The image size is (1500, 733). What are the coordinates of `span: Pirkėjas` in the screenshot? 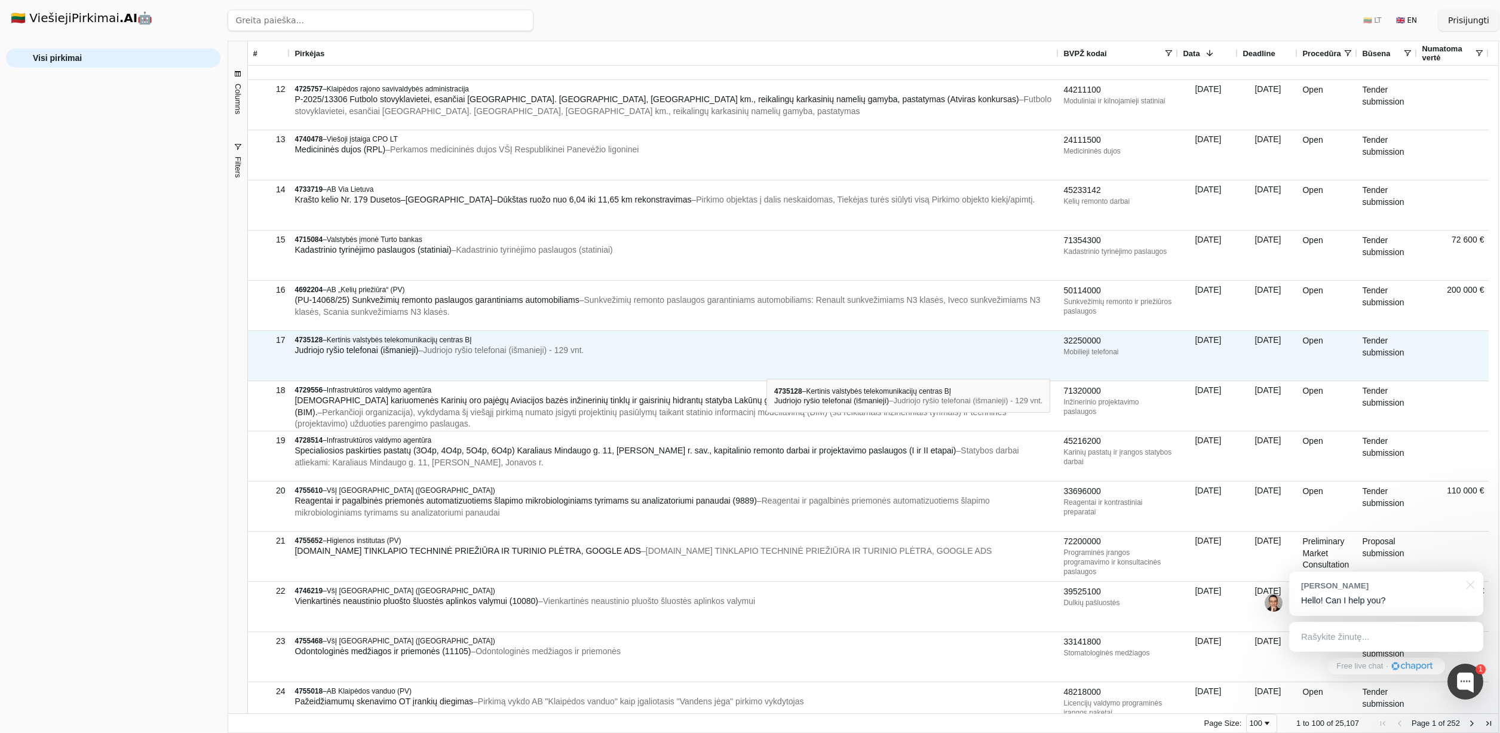 It's located at (309, 53).